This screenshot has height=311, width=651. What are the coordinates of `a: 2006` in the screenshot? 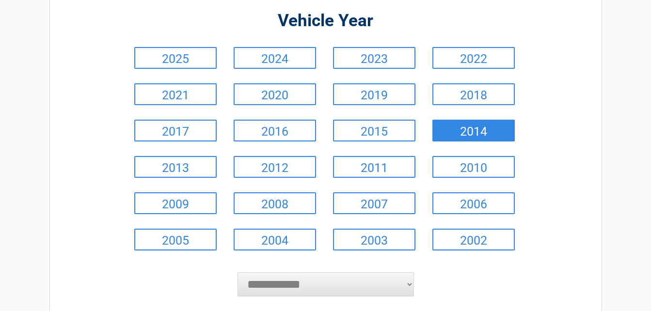 It's located at (473, 203).